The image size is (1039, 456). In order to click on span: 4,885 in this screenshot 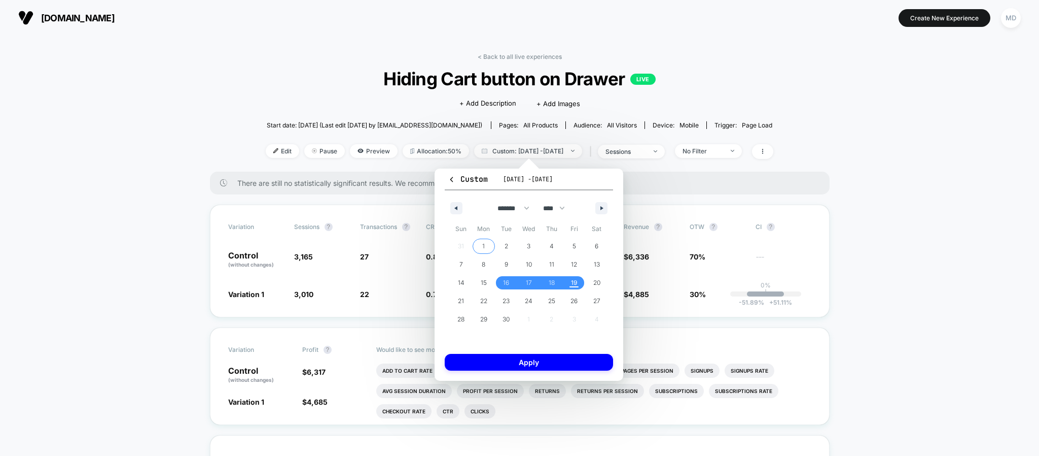, I will do `click(639, 294)`.